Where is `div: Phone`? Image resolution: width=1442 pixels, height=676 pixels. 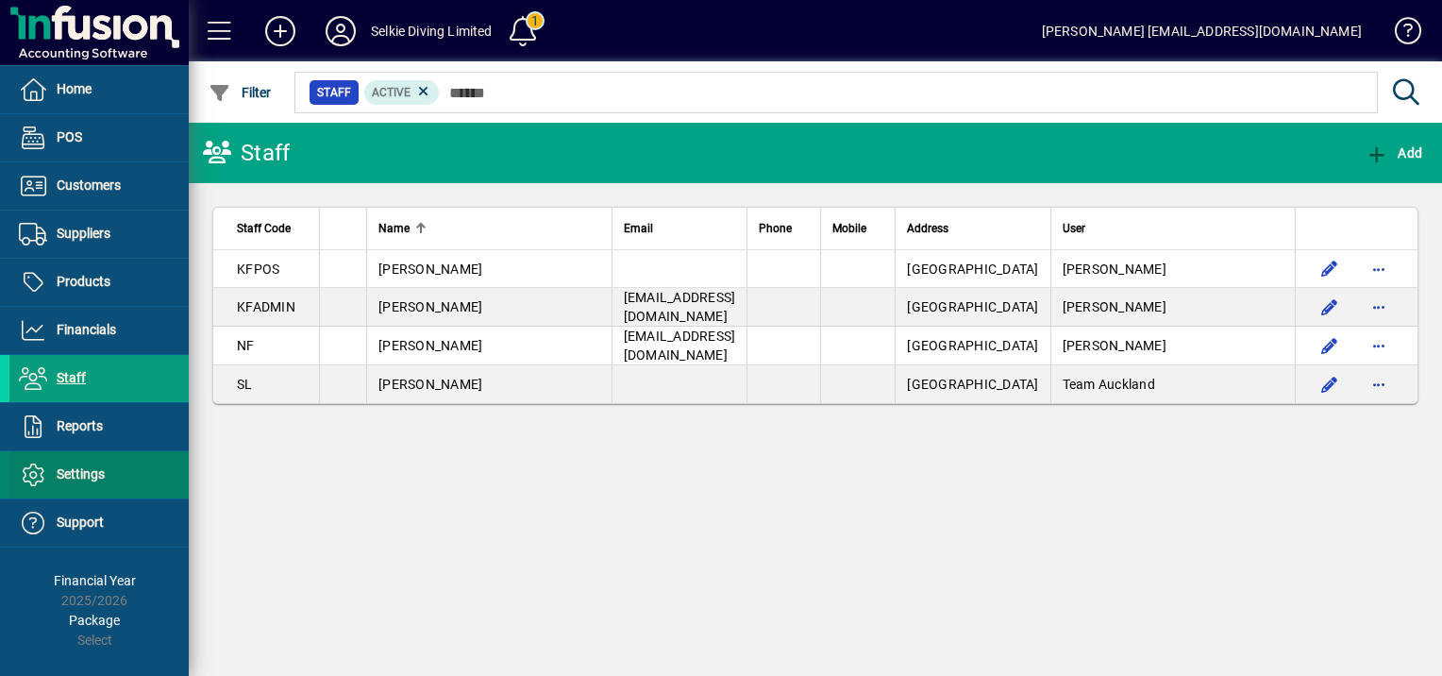
div: Phone is located at coordinates (783, 228).